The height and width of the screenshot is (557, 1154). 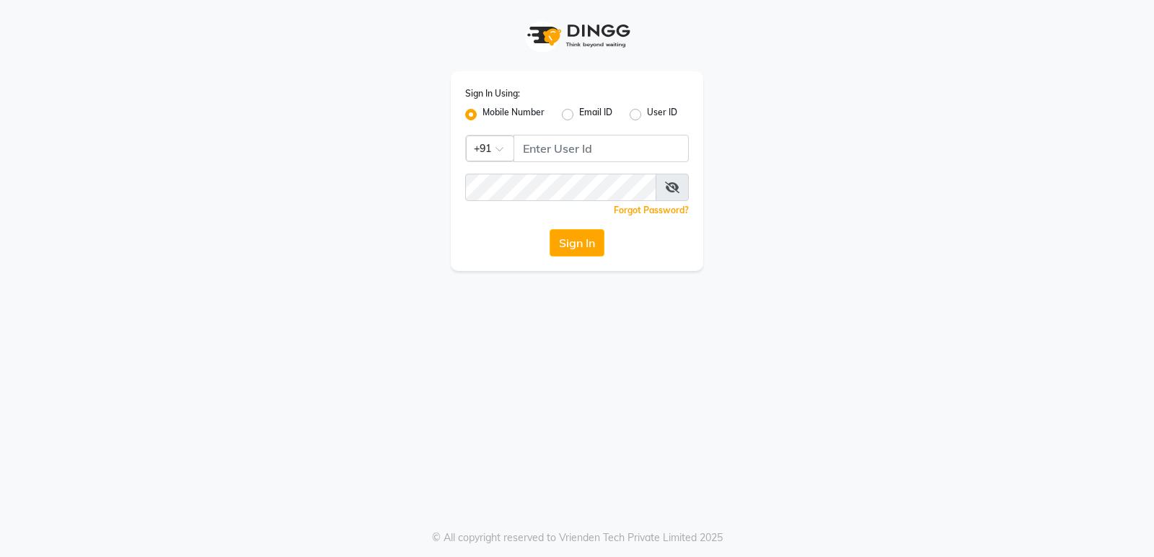 I want to click on label: Mobile Number, so click(x=513, y=115).